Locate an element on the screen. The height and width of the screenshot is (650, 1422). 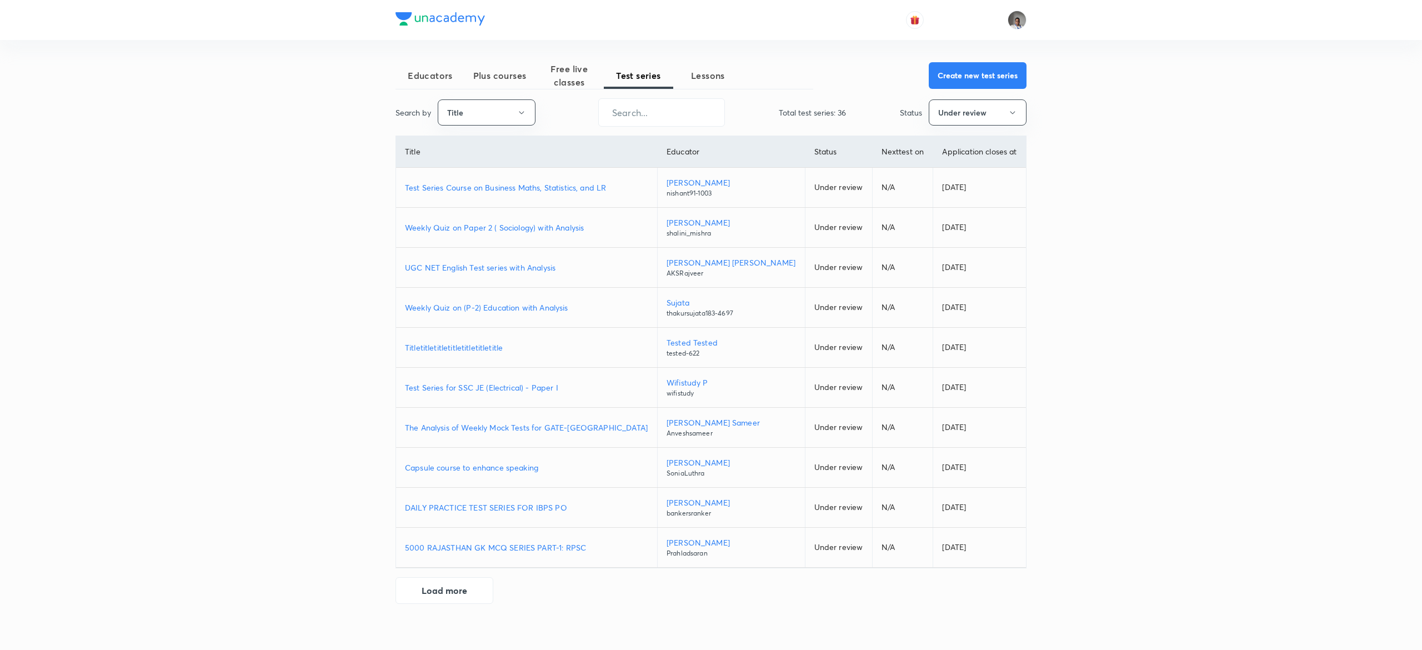
p: bankersranker is located at coordinates (731, 513).